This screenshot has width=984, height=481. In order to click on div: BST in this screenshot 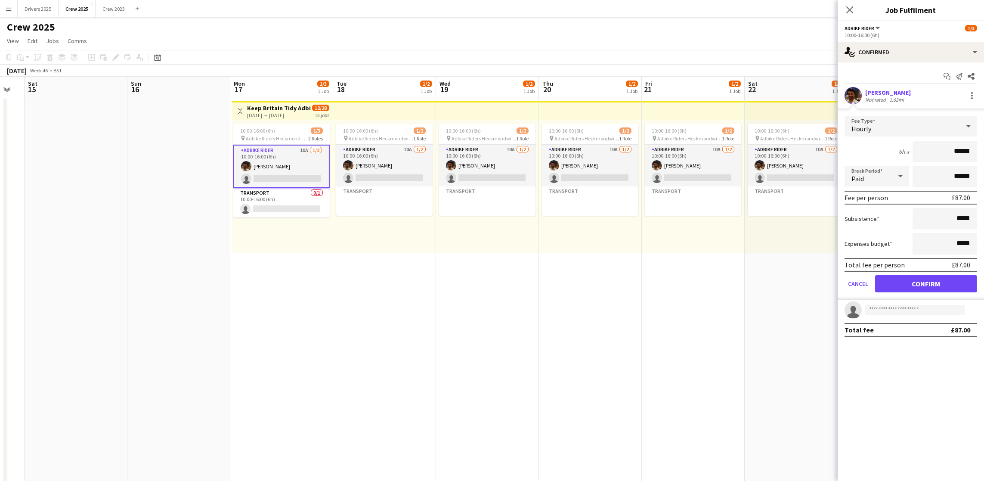, I will do `click(58, 70)`.